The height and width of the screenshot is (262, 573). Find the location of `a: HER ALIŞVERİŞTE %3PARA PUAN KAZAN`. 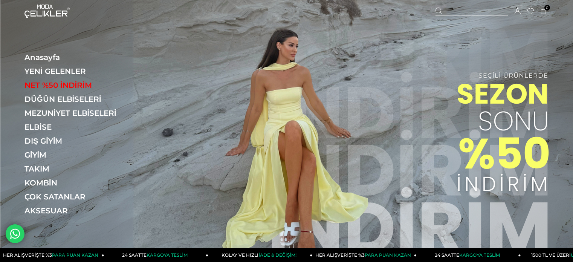

a: HER ALIŞVERİŞTE %3PARA PUAN KAZAN is located at coordinates (365, 255).